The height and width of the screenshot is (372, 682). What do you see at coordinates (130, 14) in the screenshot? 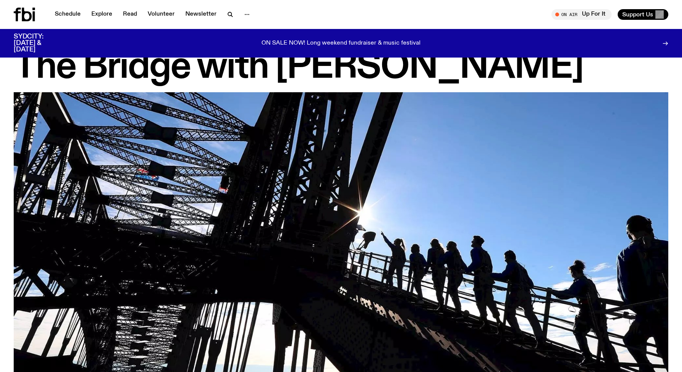
I see `a: Read` at bounding box center [130, 14].